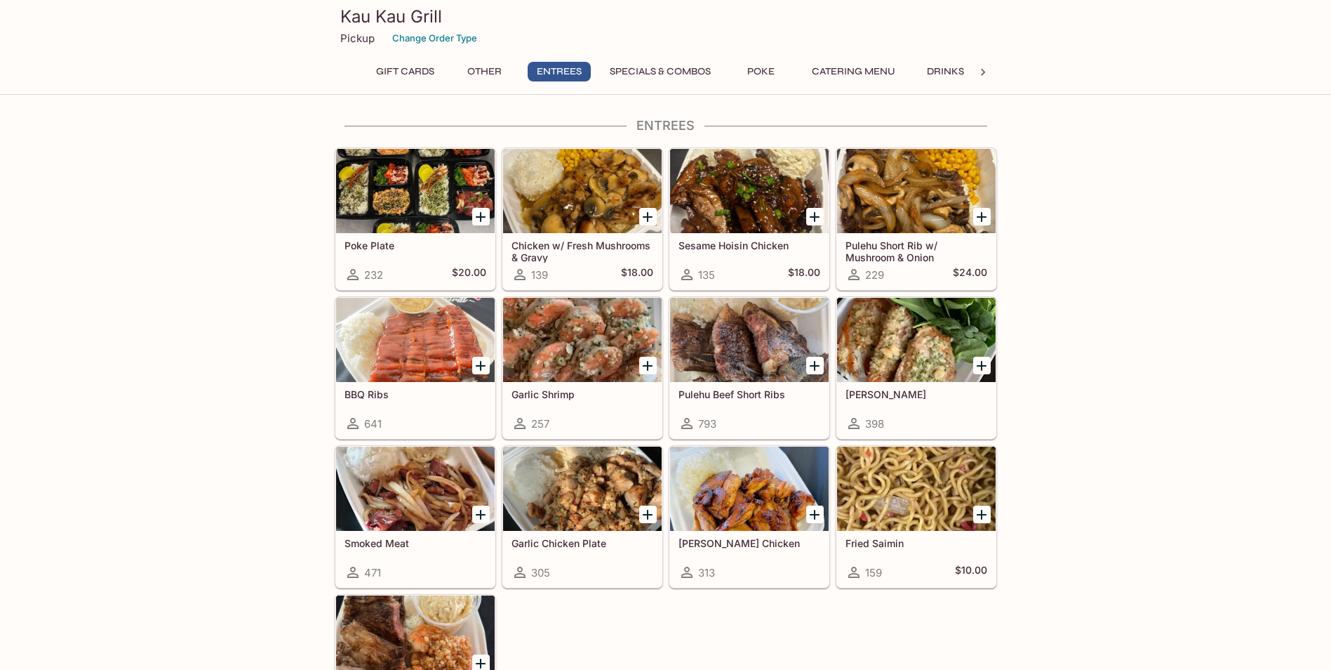  I want to click on div: Chicken w/ Fresh Mushrooms & Gravy, so click(582, 191).